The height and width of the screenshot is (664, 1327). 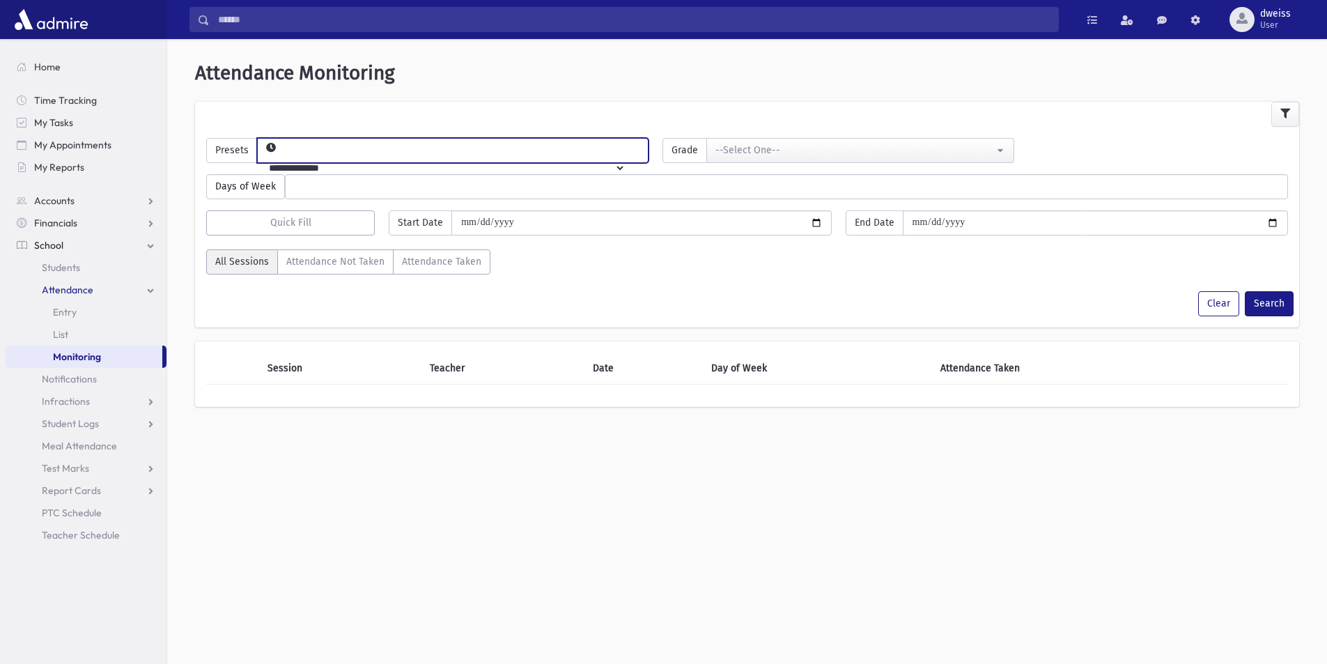 I want to click on th: Date, so click(x=644, y=368).